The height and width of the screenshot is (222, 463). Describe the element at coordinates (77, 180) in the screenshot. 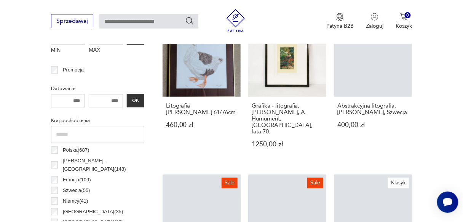

I see `p: Francja ( 109 )` at that location.